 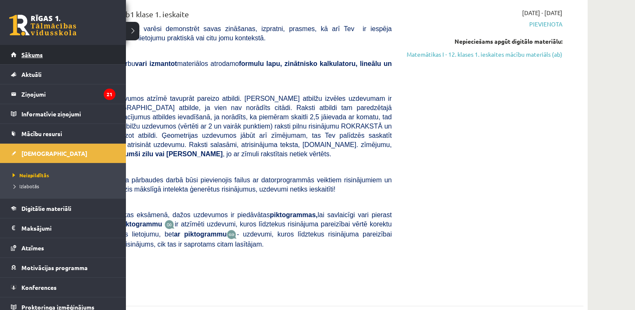 What do you see at coordinates (64, 175) in the screenshot?
I see `a: Neizpildītās` at bounding box center [64, 175].